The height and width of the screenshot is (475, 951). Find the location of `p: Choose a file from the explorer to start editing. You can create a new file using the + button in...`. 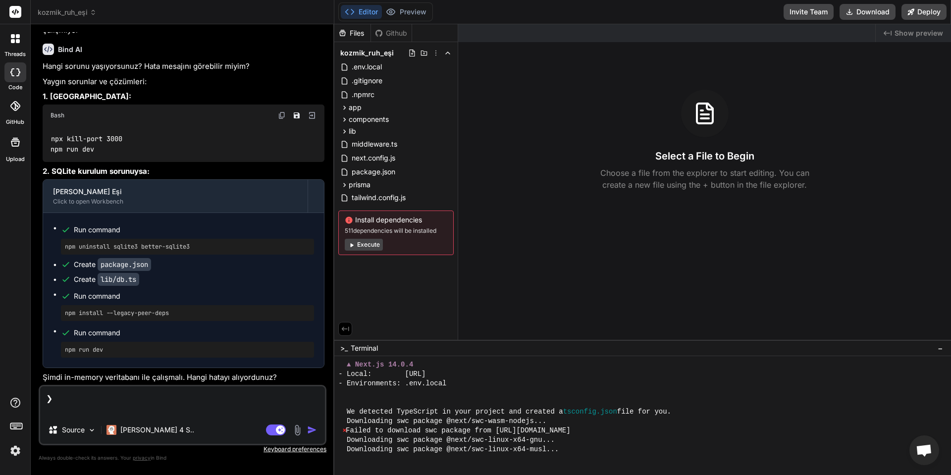

p: Choose a file from the explorer to start editing. You can create a new file using the + button in... is located at coordinates (705, 179).